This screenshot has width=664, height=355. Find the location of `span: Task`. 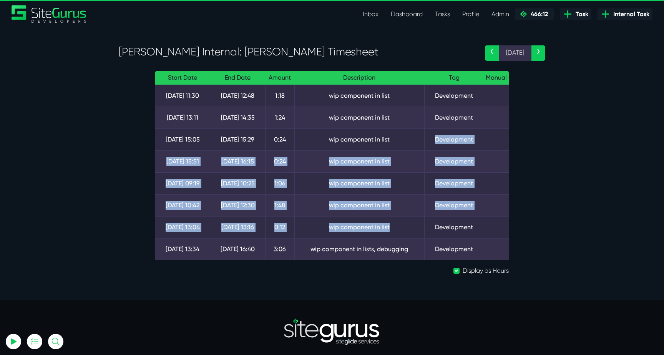

span: Task is located at coordinates (580, 14).